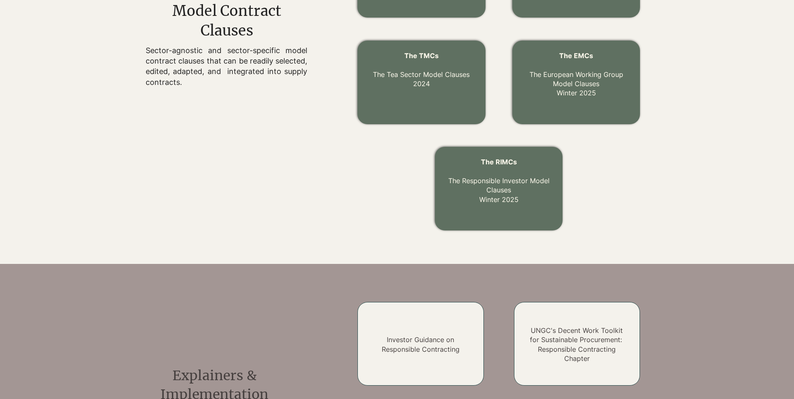 This screenshot has height=399, width=794. What do you see at coordinates (422, 56) in the screenshot?
I see `span: The TMCs` at bounding box center [422, 56].